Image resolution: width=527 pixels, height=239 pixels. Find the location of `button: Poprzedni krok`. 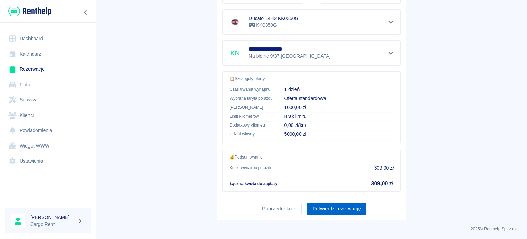

button: Poprzedni krok is located at coordinates (279, 208).